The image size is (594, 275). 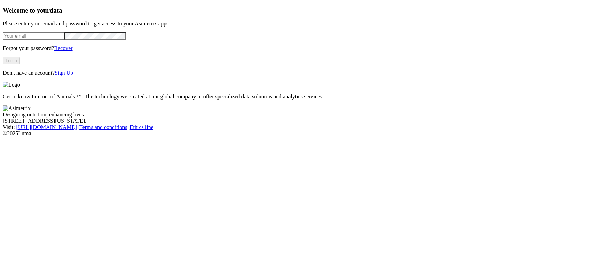 What do you see at coordinates (11, 61) in the screenshot?
I see `button: Login` at bounding box center [11, 61].